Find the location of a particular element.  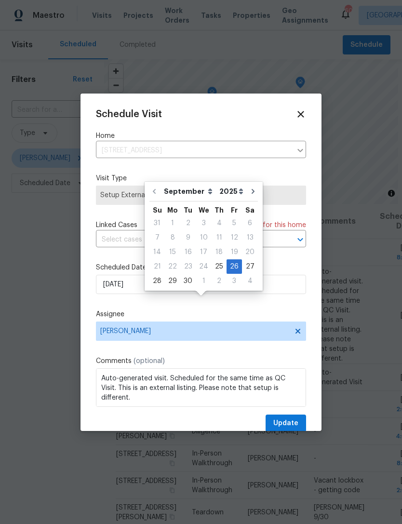

abbr: Tuesday is located at coordinates (188, 210).